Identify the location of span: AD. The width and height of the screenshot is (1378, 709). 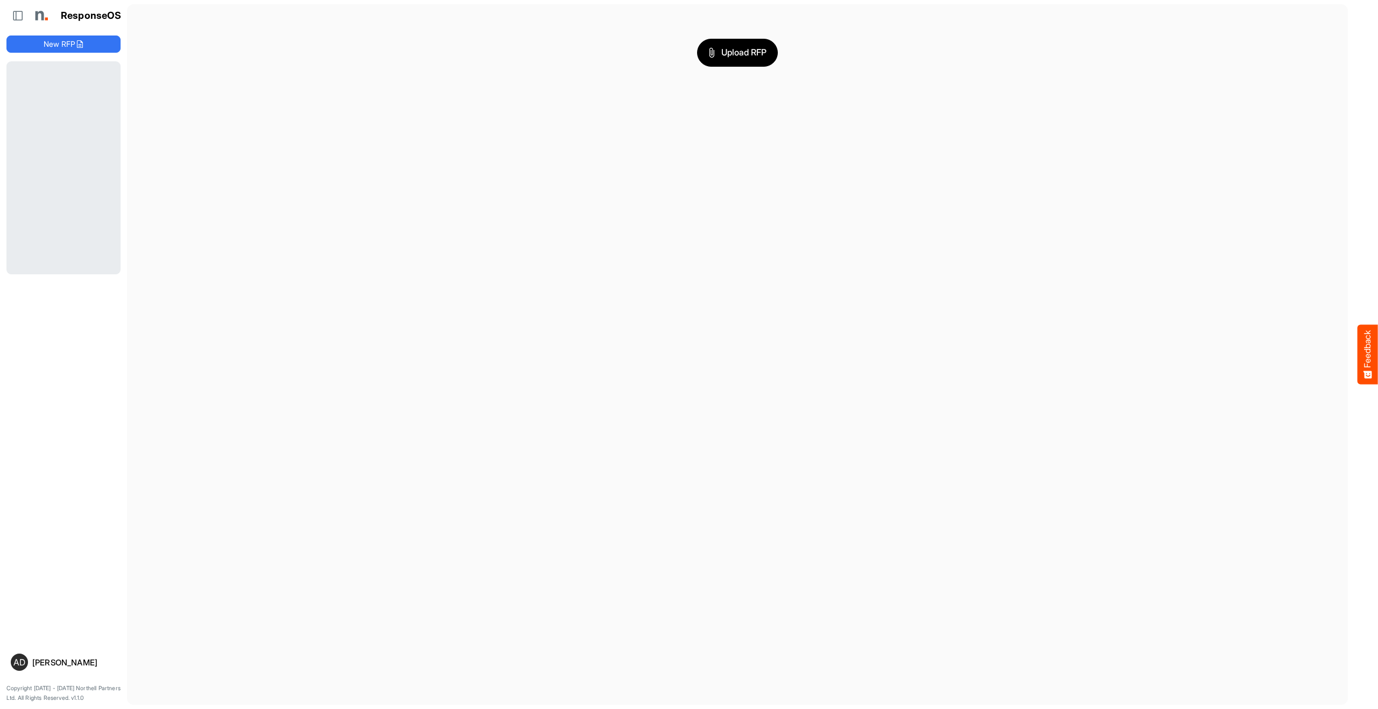
(19, 663).